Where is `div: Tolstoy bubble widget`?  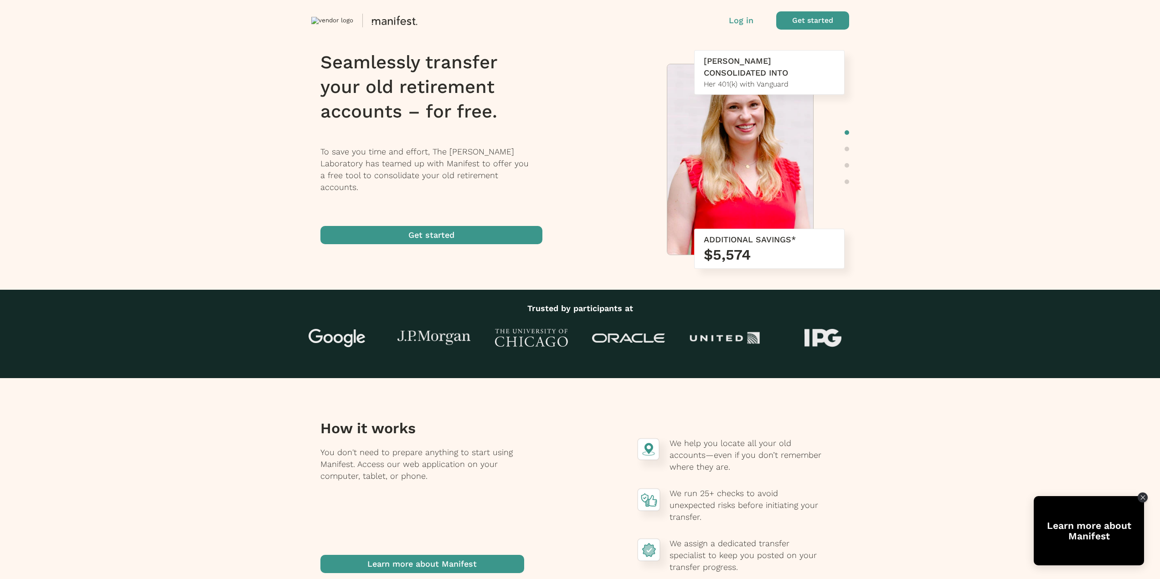 div: Tolstoy bubble widget is located at coordinates (1089, 531).